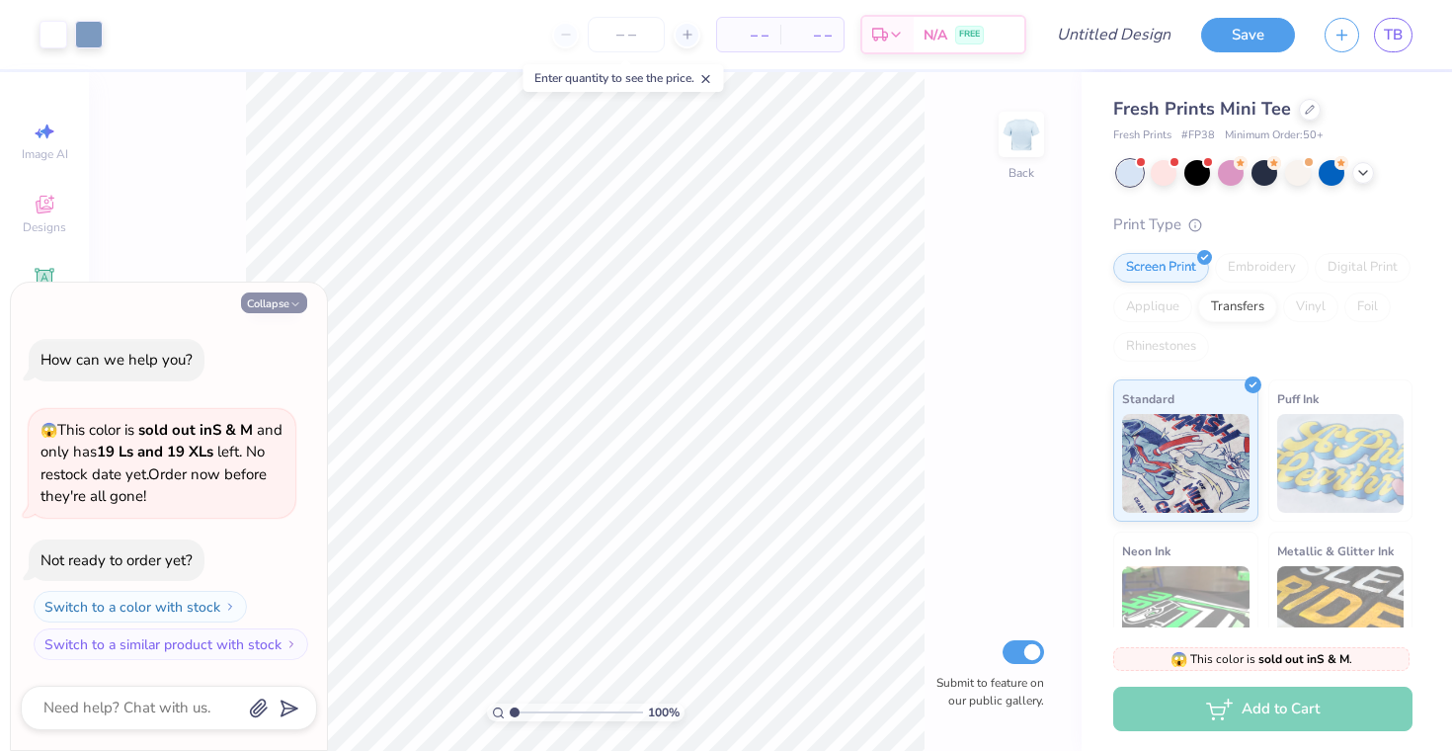 This screenshot has width=1452, height=751. Describe the element at coordinates (171, 644) in the screenshot. I see `button: Switch to a similar product with stock` at that location.